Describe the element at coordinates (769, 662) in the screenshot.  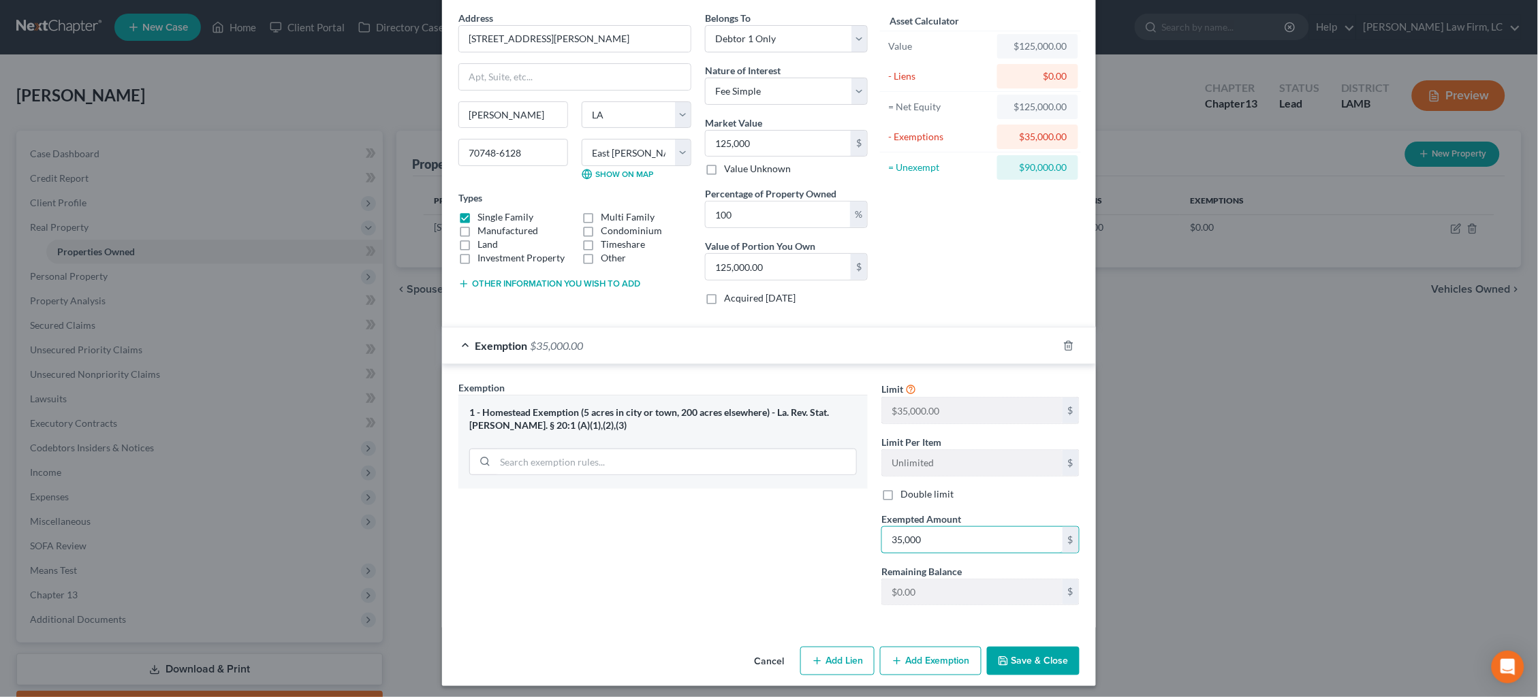
I see `button: Cancel` at that location.